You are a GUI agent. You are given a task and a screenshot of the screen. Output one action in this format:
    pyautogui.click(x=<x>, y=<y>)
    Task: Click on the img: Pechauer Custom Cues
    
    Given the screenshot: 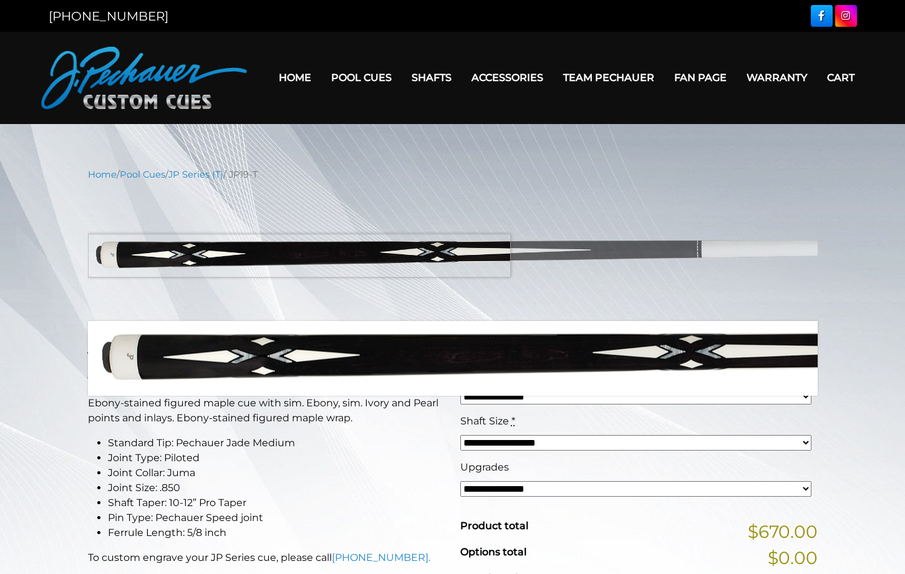 What is the action you would take?
    pyautogui.click(x=144, y=78)
    